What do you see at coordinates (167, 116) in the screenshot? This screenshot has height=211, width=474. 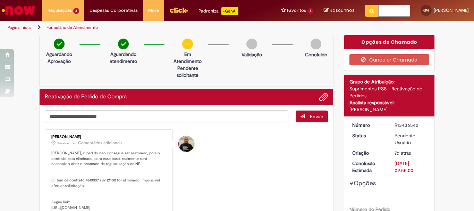 I see `textarea: Digite sua mensagem aqui...` at bounding box center [167, 116].